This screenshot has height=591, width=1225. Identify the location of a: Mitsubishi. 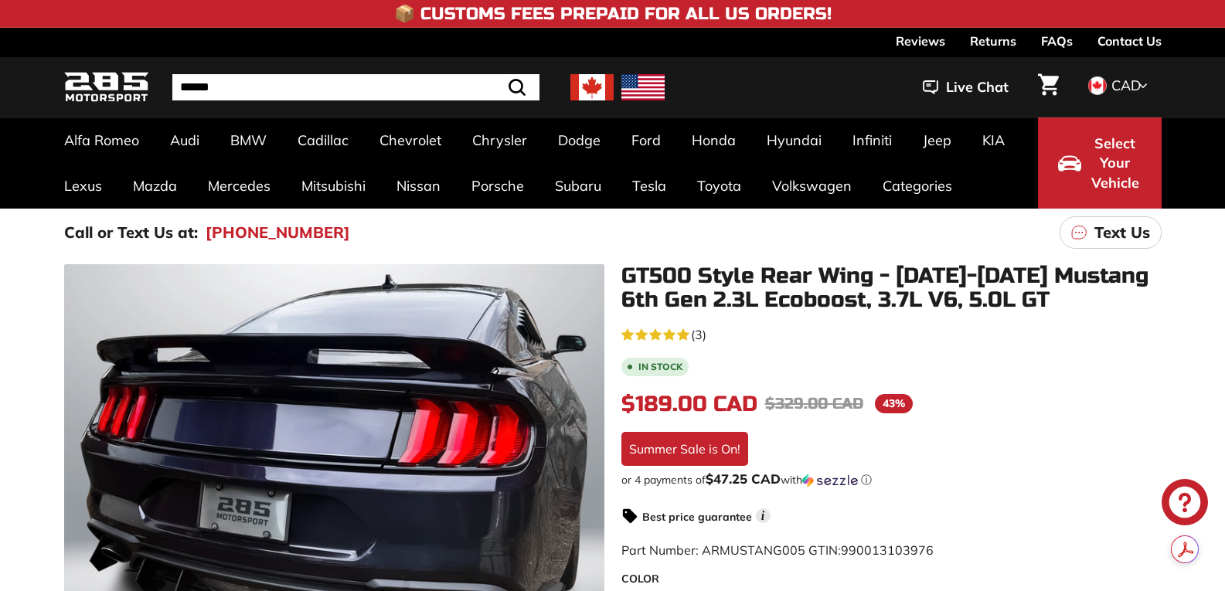
(333, 186).